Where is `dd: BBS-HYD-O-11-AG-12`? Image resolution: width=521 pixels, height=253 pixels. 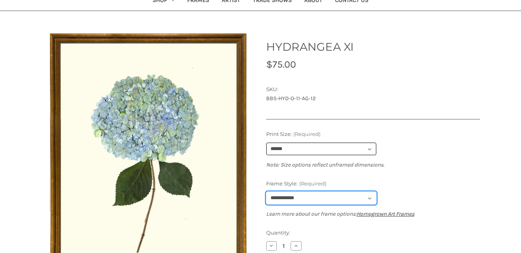 dd: BBS-HYD-O-11-AG-12 is located at coordinates (373, 98).